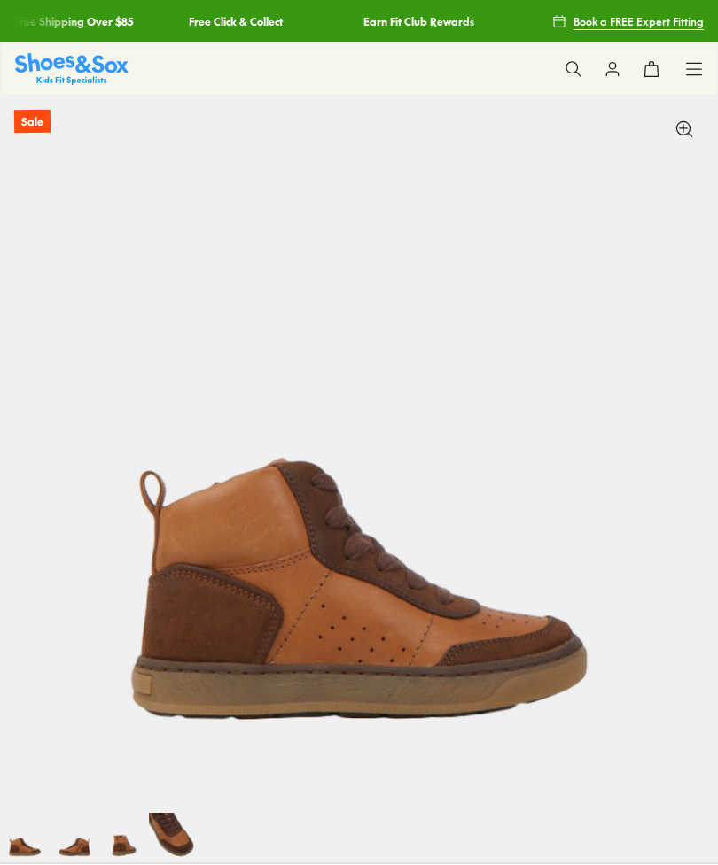 Image resolution: width=718 pixels, height=865 pixels. Describe the element at coordinates (72, 68) in the screenshot. I see `a: Shoes & Sox` at that location.